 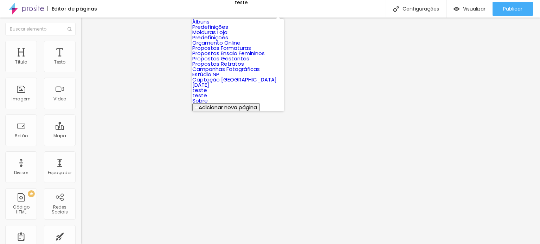 I want to click on a: Propostas Gestantes, so click(x=221, y=58).